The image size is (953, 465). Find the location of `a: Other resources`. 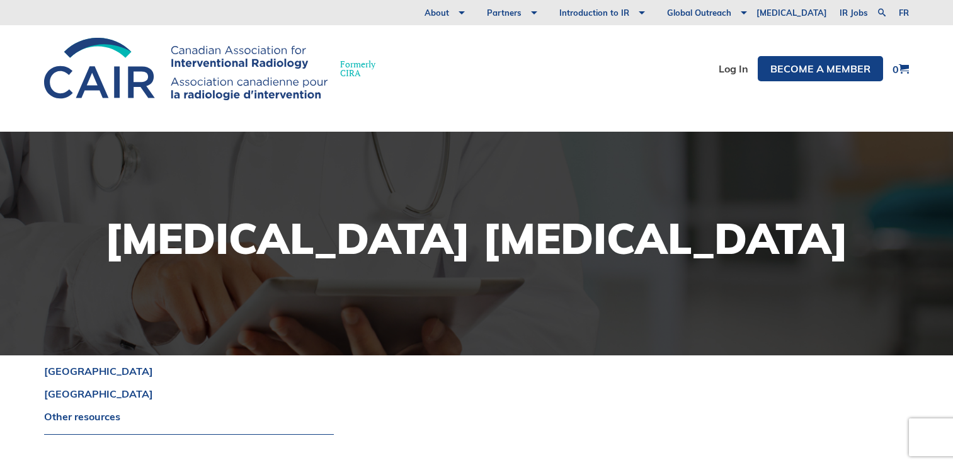

a: Other resources is located at coordinates (189, 417).